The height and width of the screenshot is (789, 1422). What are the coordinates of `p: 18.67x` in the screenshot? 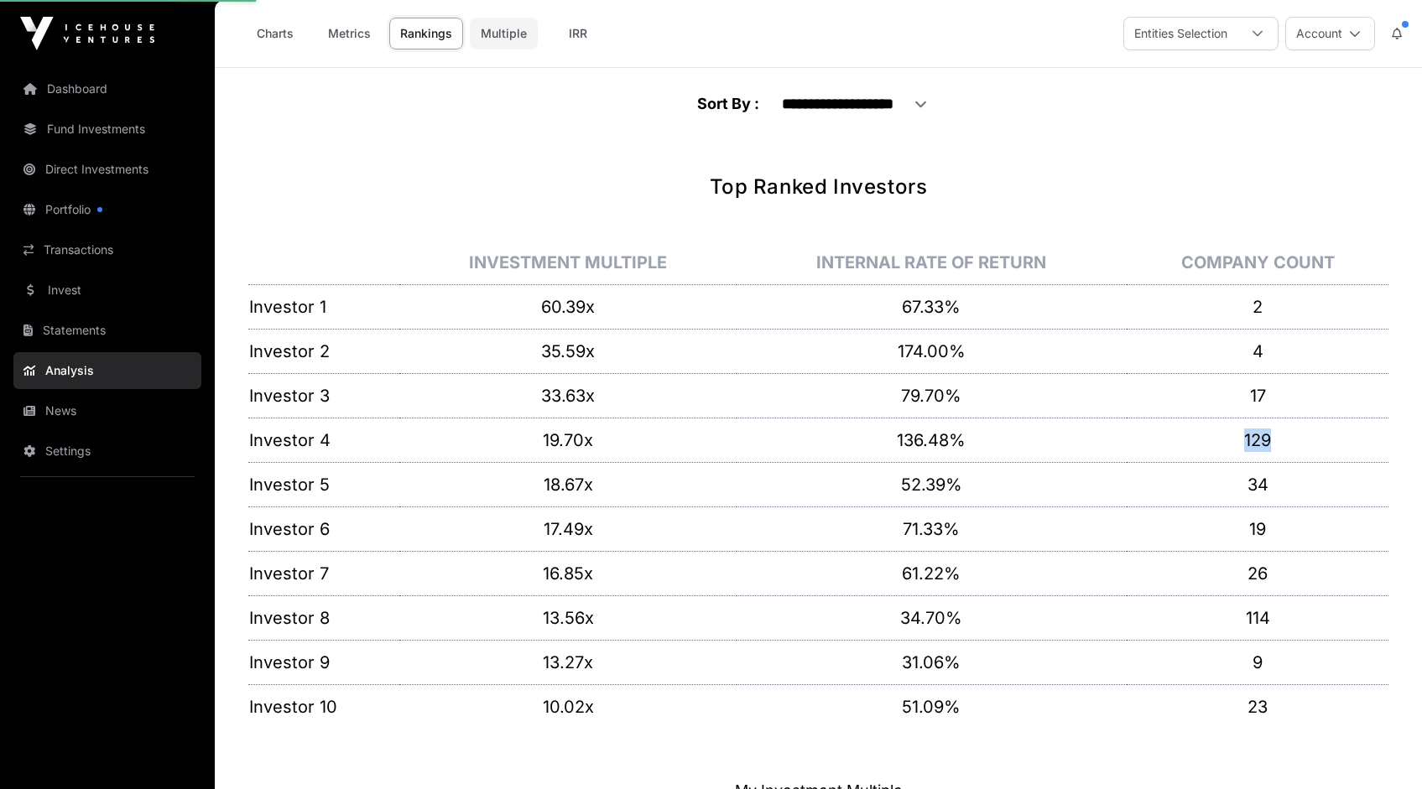 It's located at (567, 485).